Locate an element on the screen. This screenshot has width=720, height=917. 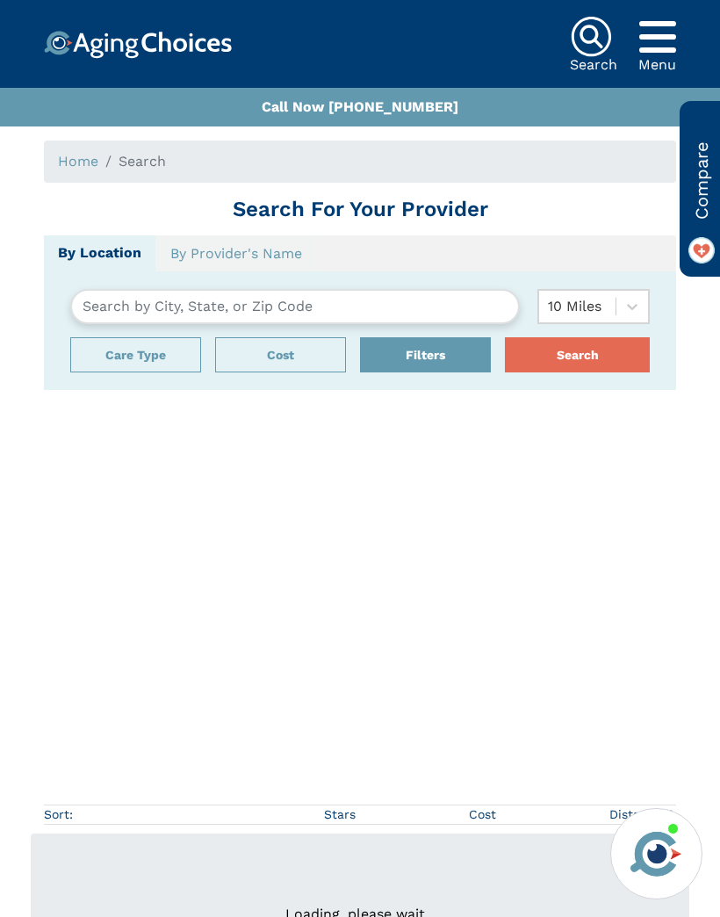
img: Choice! is located at coordinates (138, 45).